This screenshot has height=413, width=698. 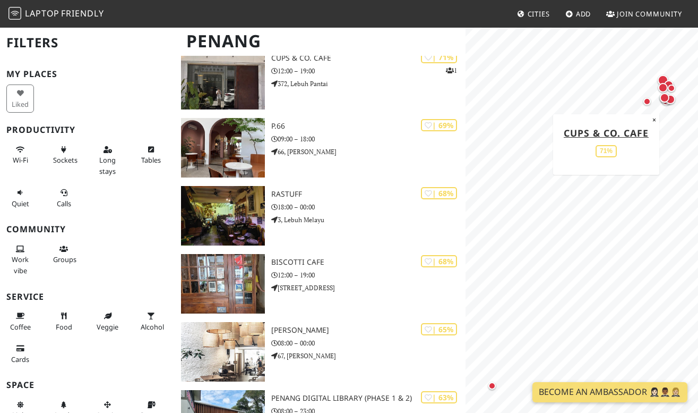 I want to click on img: Rastuff, so click(x=223, y=216).